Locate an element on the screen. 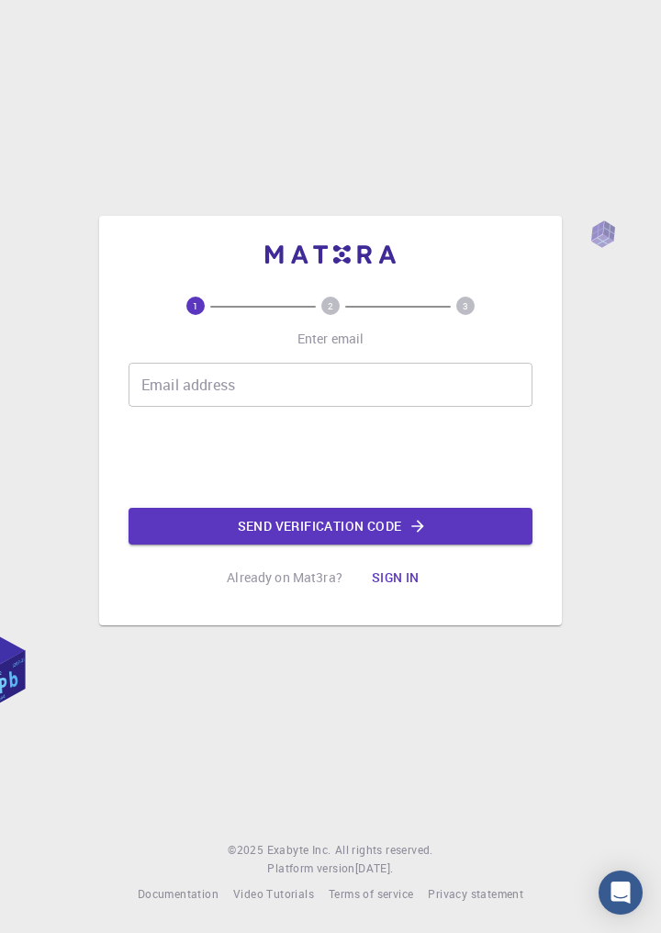  span: Documentation is located at coordinates (178, 894).